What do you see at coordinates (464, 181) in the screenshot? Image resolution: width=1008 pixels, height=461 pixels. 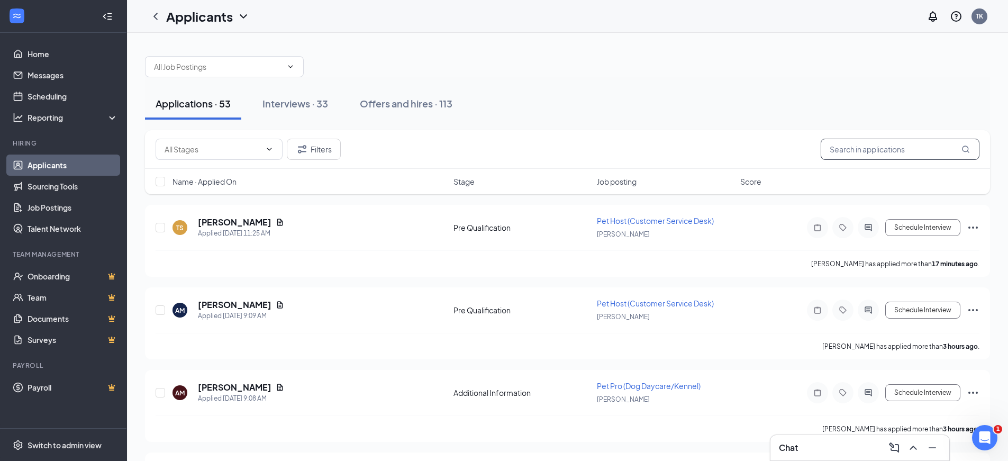 I see `span: Stage` at bounding box center [464, 181].